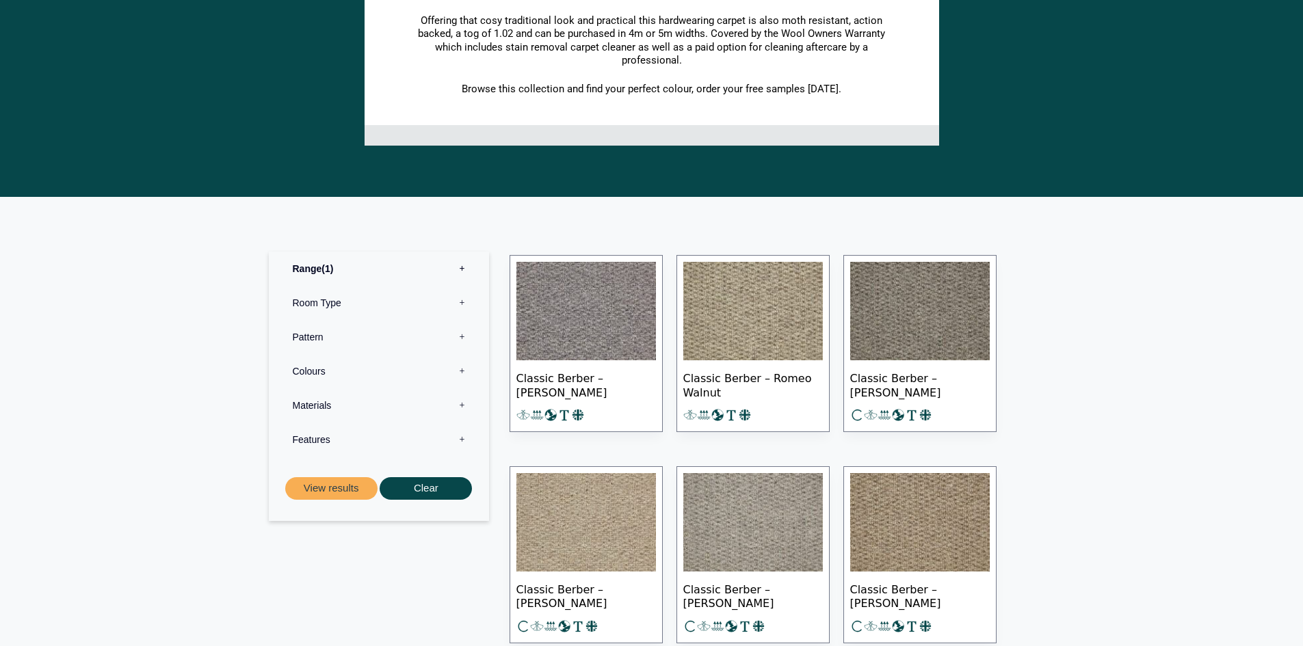 The width and height of the screenshot is (1303, 646). Describe the element at coordinates (379, 303) in the screenshot. I see `label: Room Type` at that location.